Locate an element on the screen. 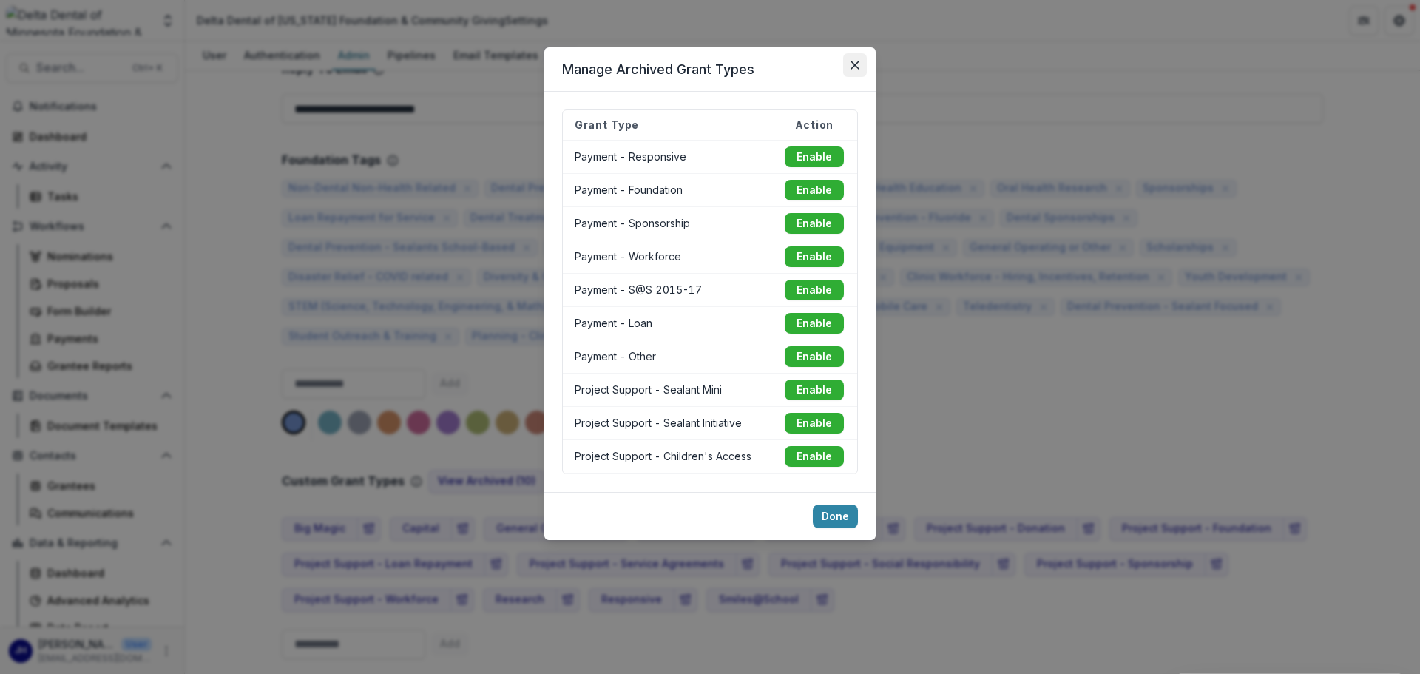  button: Close is located at coordinates (855, 65).